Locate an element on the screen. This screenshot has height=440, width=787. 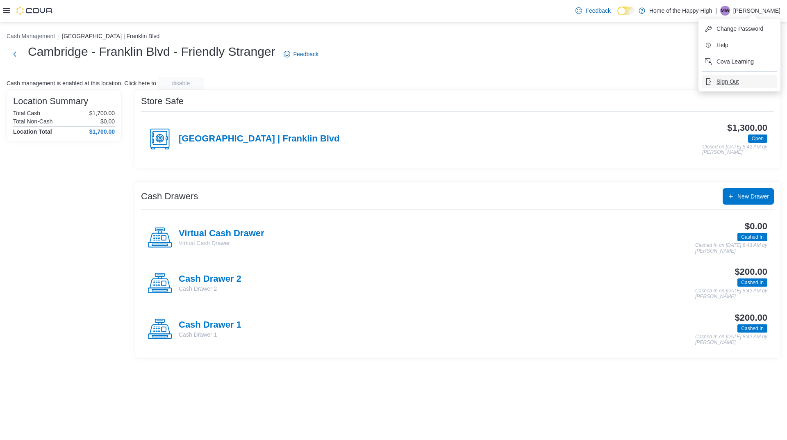
button: Cova Learning is located at coordinates (739, 61).